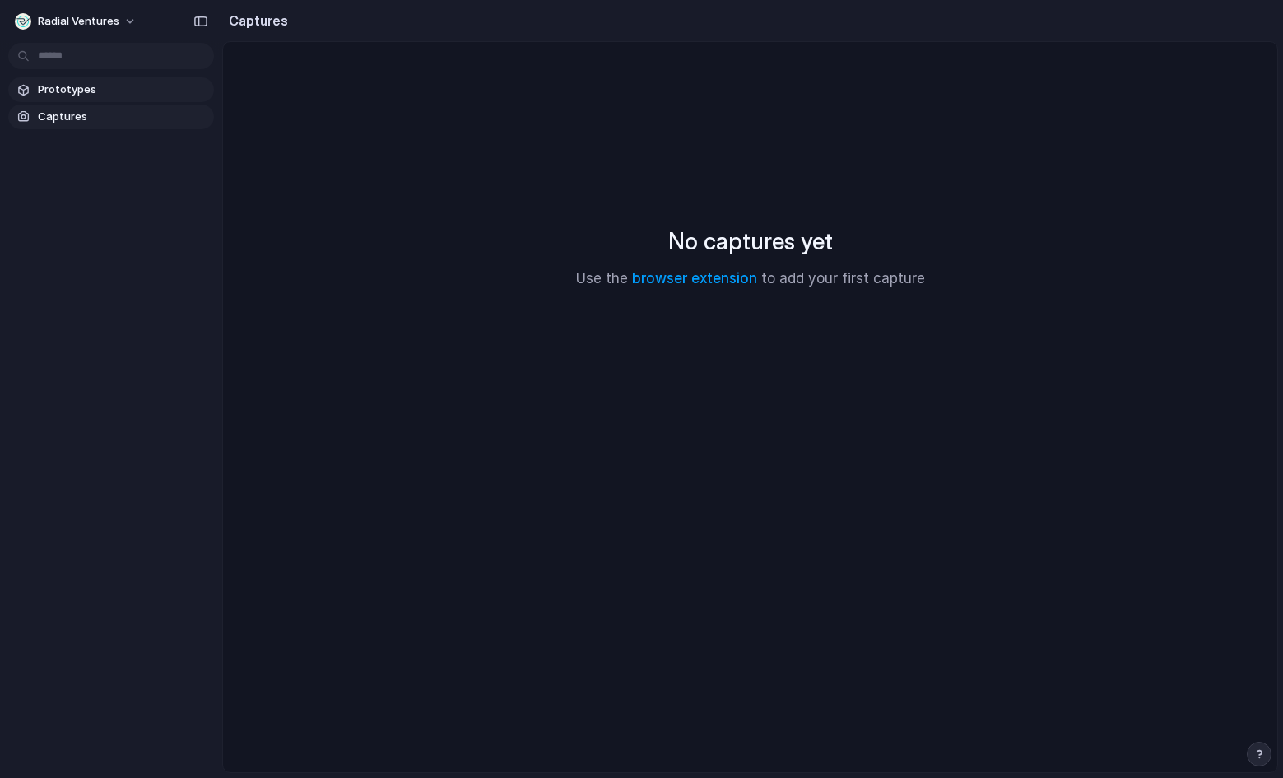  I want to click on h2: Captures, so click(255, 21).